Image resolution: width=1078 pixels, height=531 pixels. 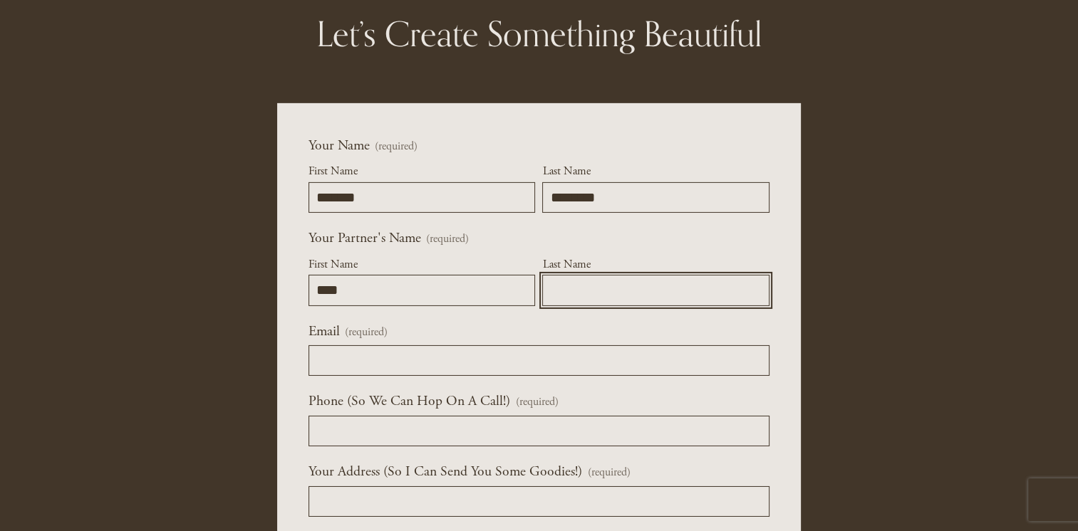 What do you see at coordinates (365, 238) in the screenshot?
I see `span: Your Partner's Name` at bounding box center [365, 238].